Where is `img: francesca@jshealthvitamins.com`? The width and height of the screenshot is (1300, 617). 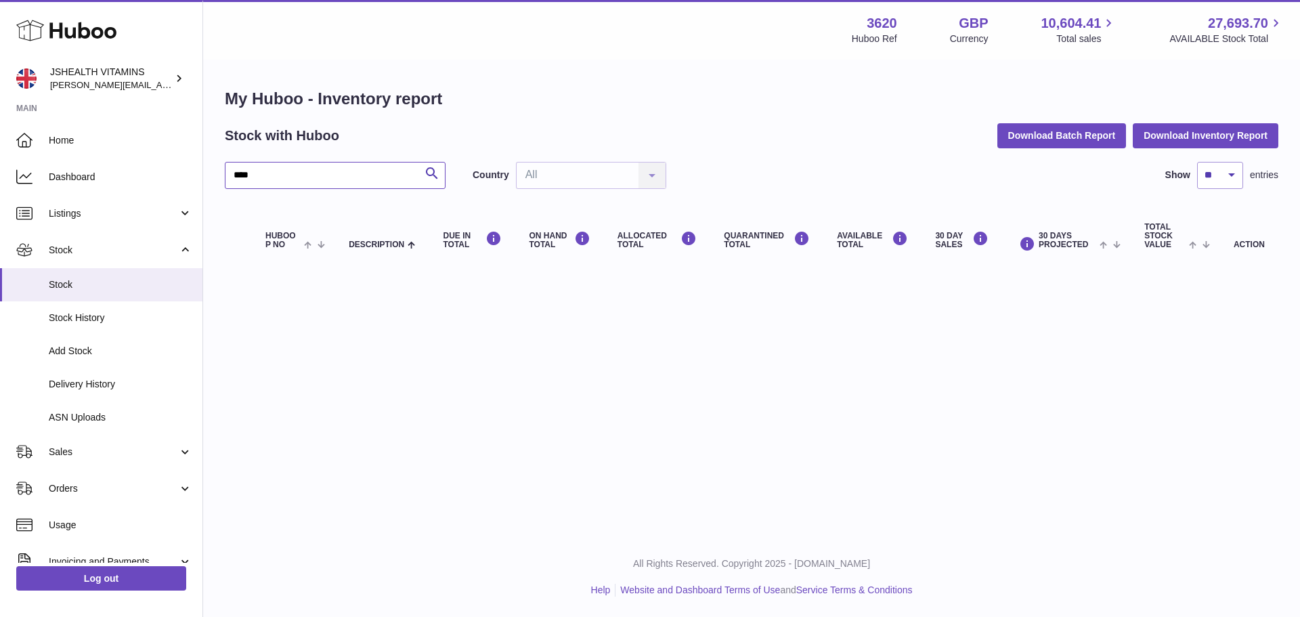
img: francesca@jshealthvitamins.com is located at coordinates (26, 79).